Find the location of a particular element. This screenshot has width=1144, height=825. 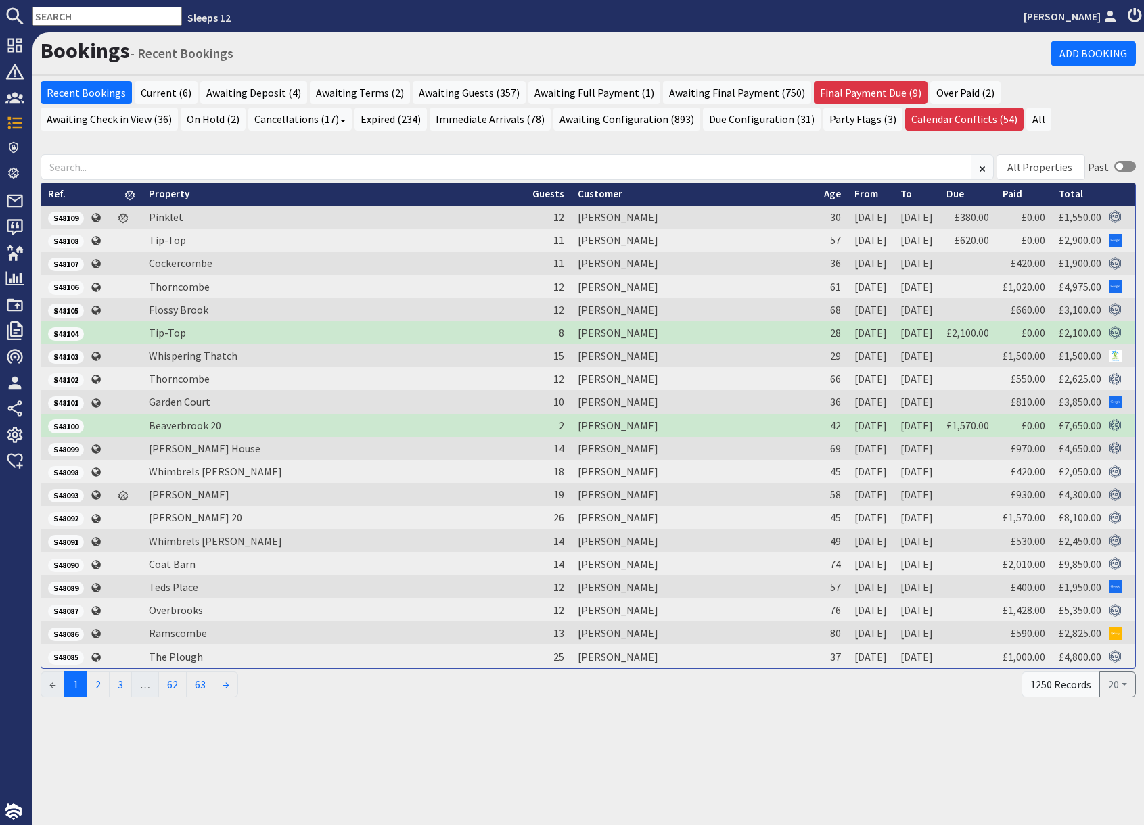

a: 3 is located at coordinates (120, 684).